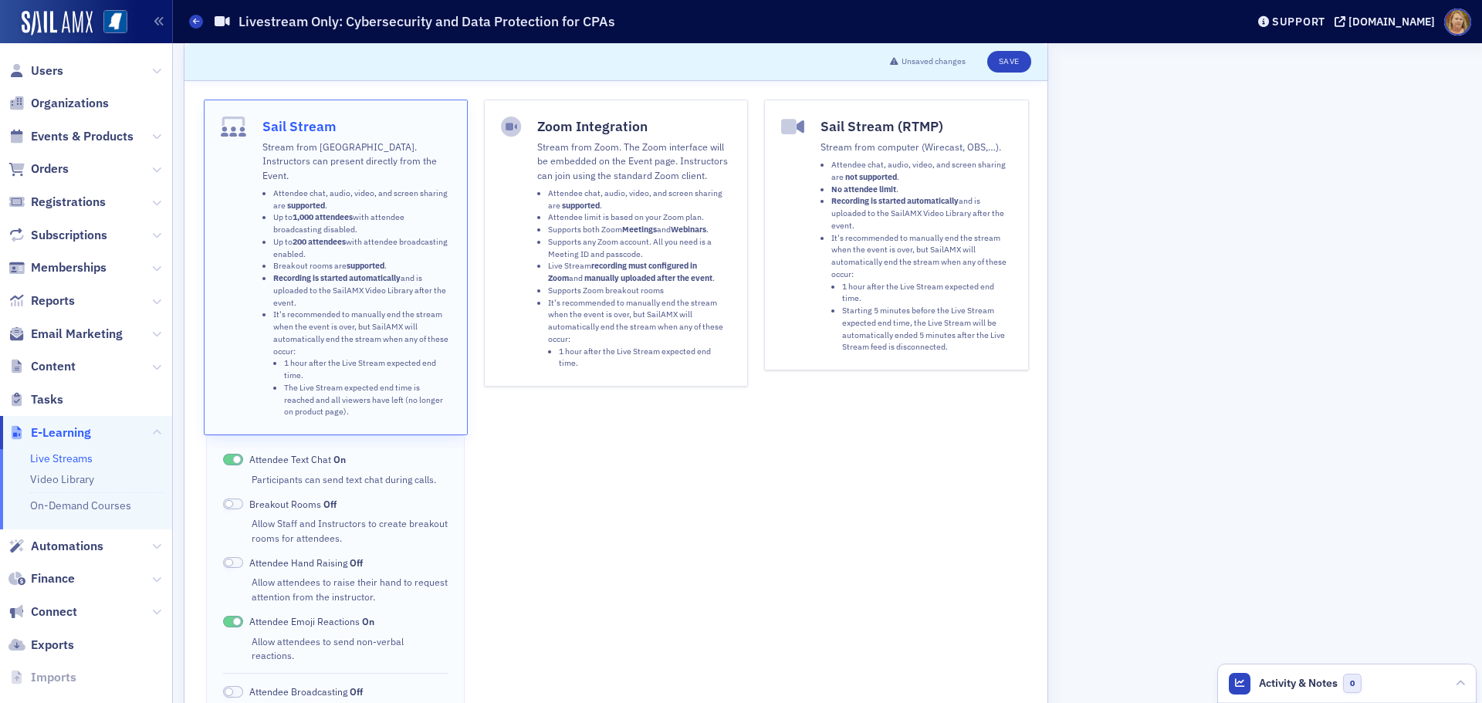 The height and width of the screenshot is (703, 1482). Describe the element at coordinates (323, 217) in the screenshot. I see `strong: 1,000 attendees` at that location.